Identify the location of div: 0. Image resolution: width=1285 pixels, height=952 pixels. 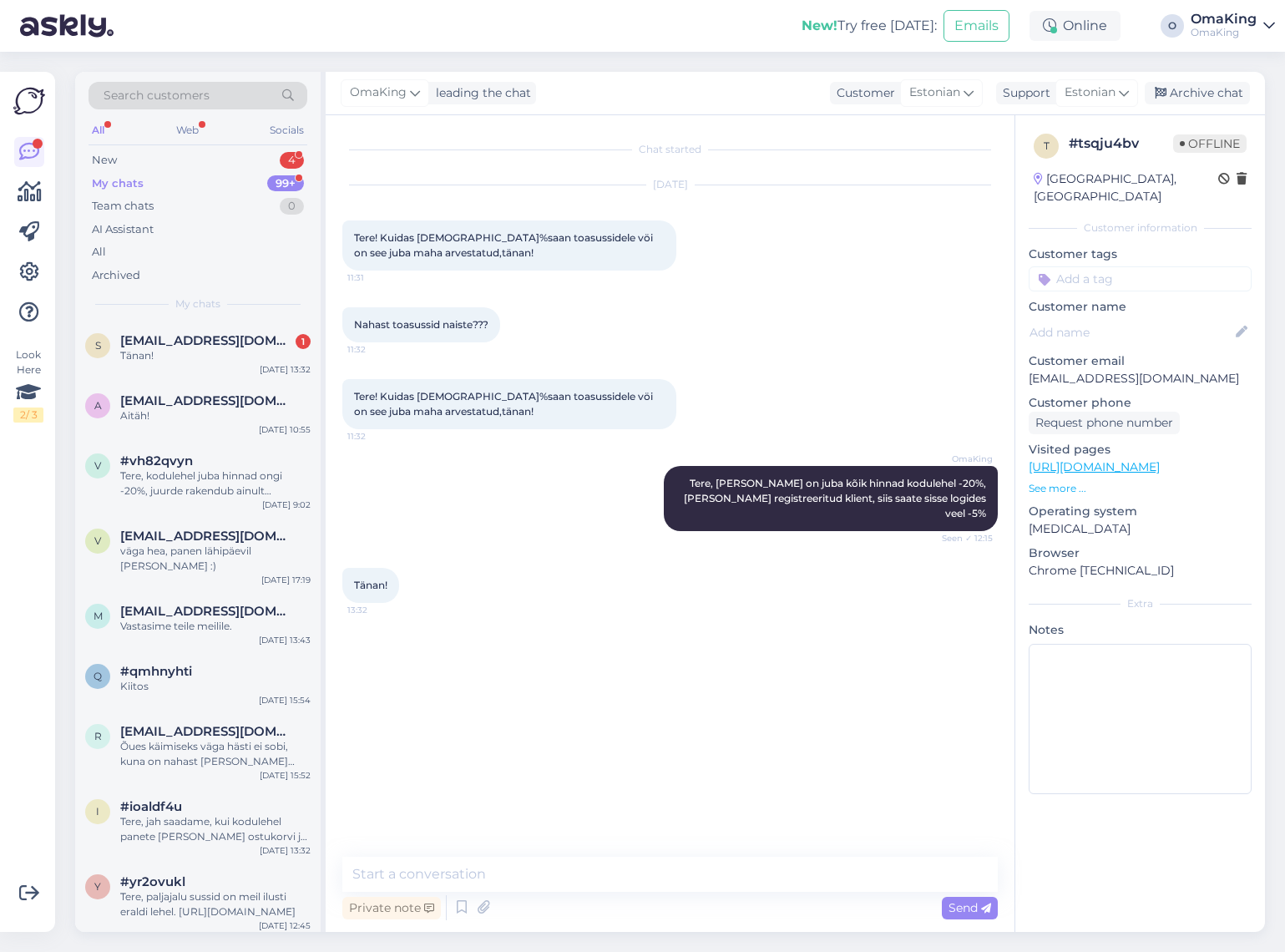
(291, 206).